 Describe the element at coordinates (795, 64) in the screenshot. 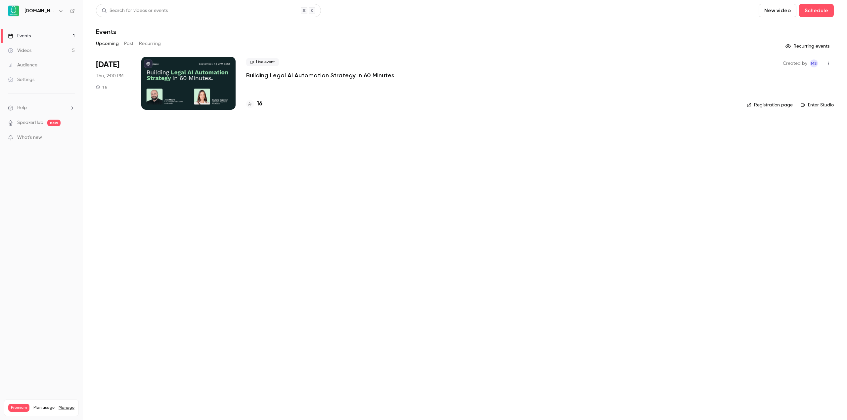

I see `span: Created by` at that location.